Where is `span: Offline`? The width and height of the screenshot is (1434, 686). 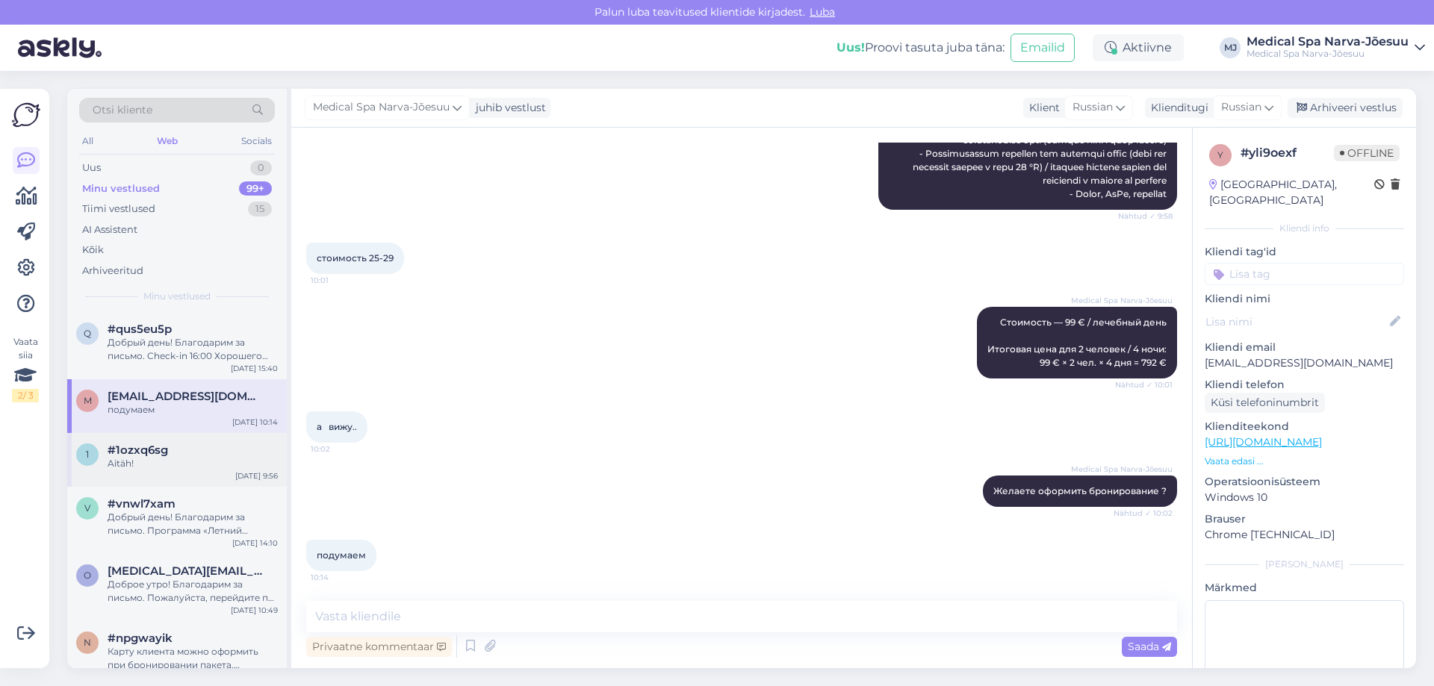 span: Offline is located at coordinates (1366, 153).